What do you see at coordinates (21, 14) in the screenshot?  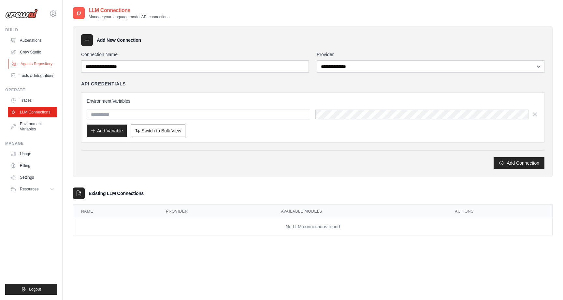 I see `img: Logo` at bounding box center [21, 14].